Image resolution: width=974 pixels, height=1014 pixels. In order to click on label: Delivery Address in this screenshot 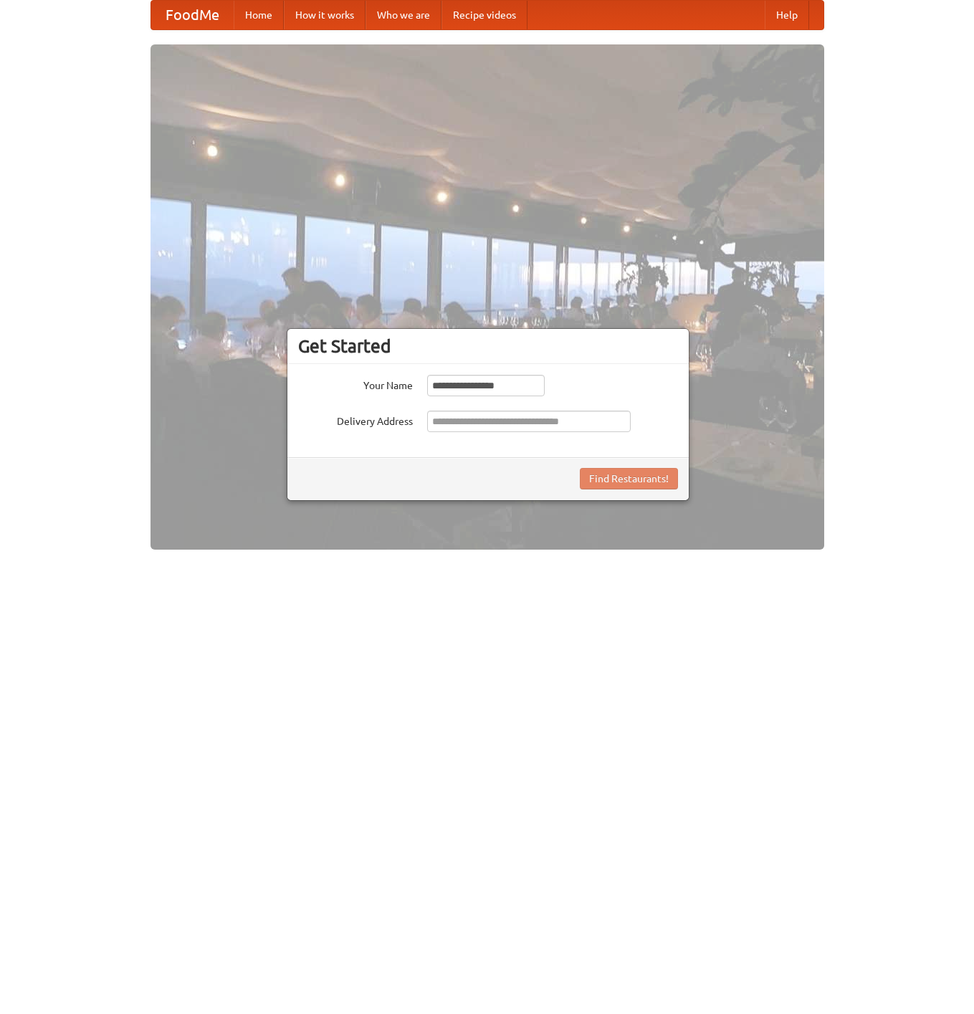, I will do `click(356, 419)`.